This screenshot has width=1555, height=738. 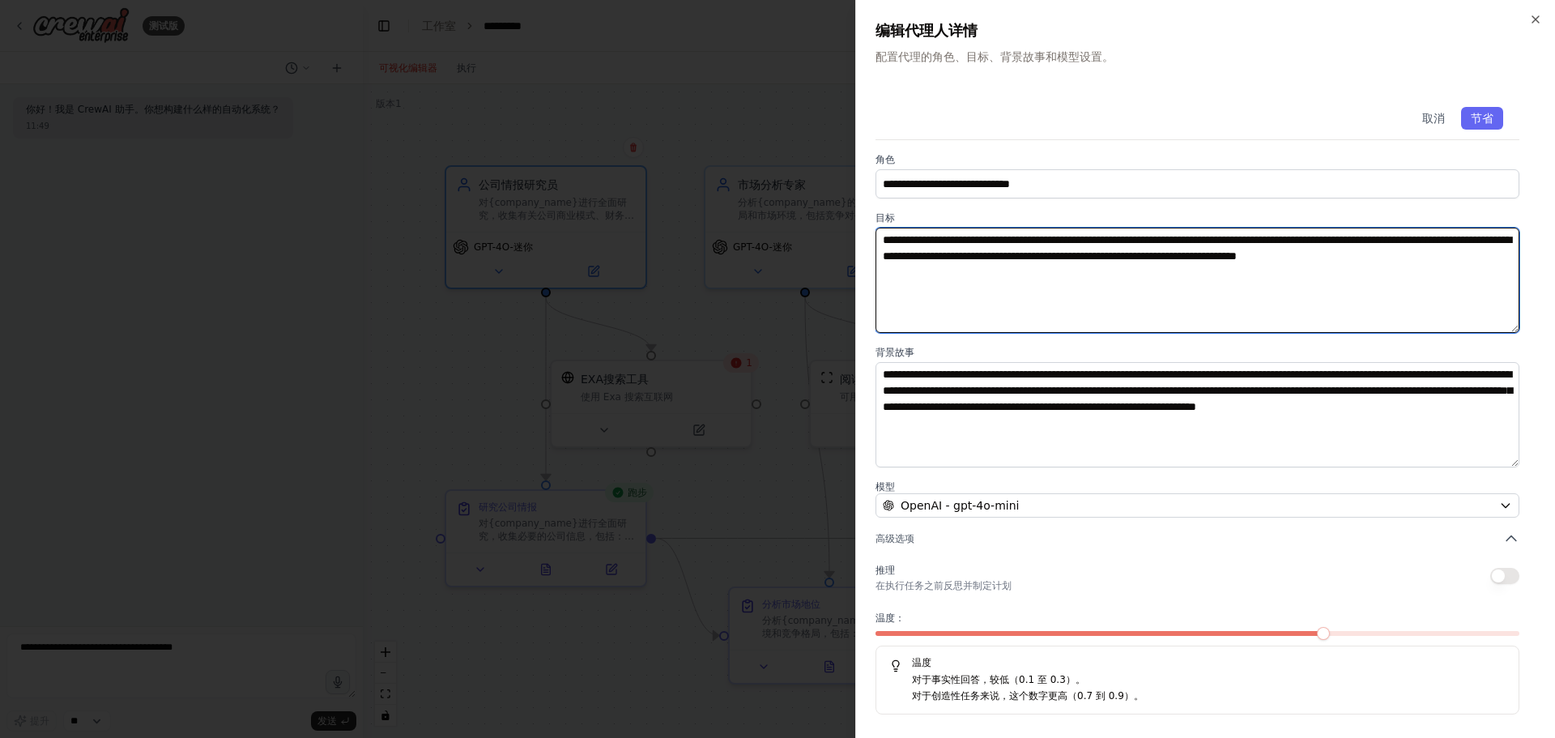 I want to click on font: 配置代理的角色、目标、背景故事和模型设置。, so click(x=994, y=57).